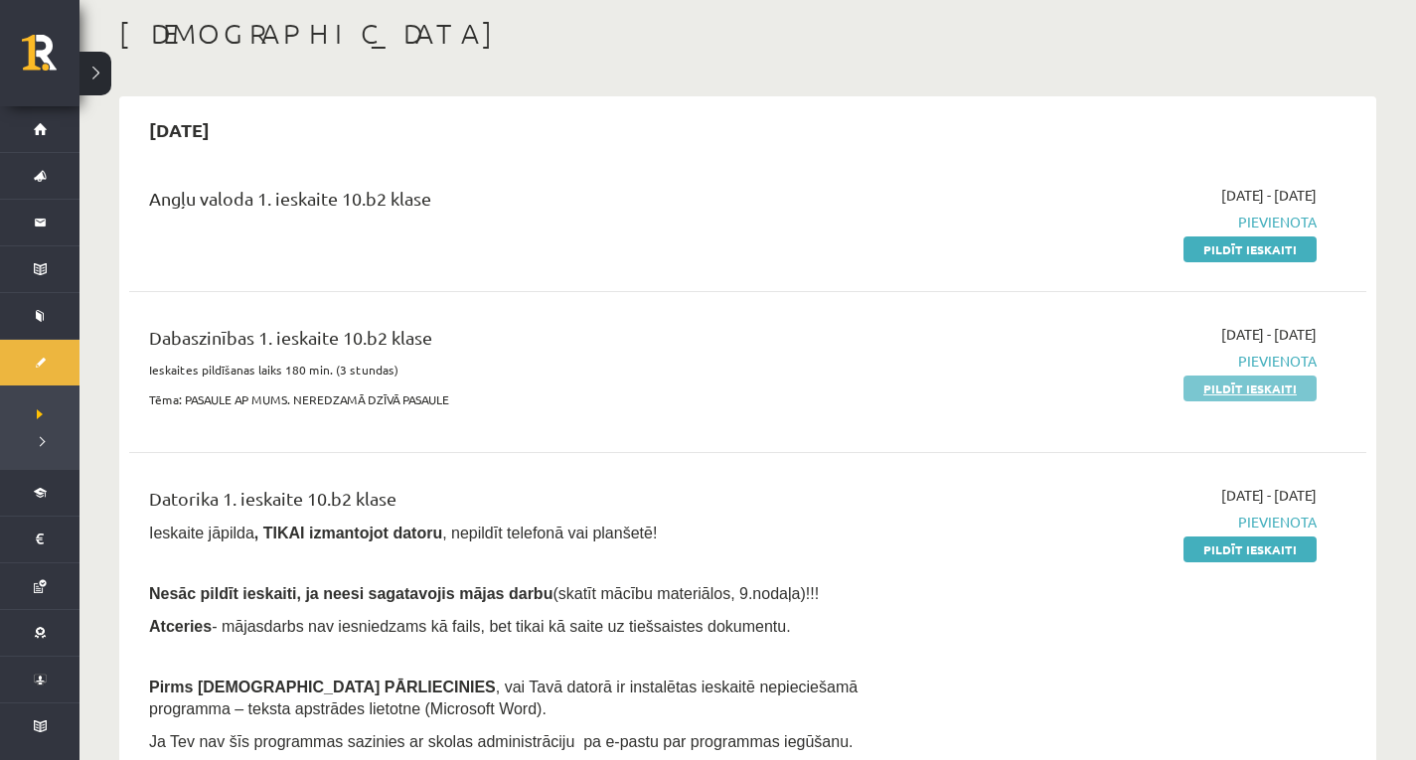 The image size is (1416, 760). I want to click on b: , TIKAI izmantojot datoru, so click(348, 533).